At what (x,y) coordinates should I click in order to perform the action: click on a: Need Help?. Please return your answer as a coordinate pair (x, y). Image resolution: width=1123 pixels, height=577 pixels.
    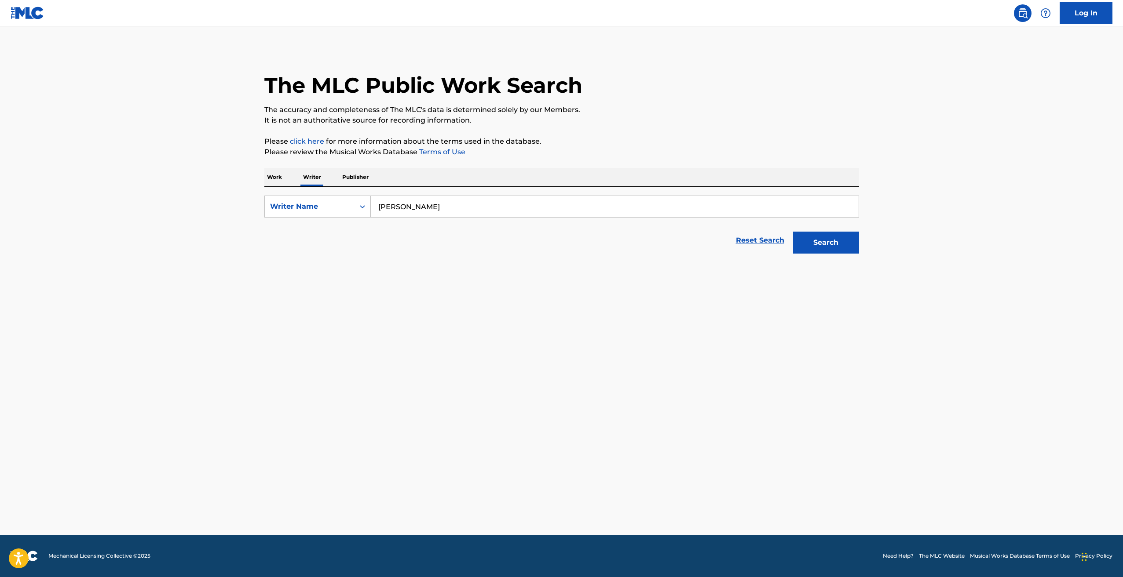
    Looking at the image, I should click on (898, 556).